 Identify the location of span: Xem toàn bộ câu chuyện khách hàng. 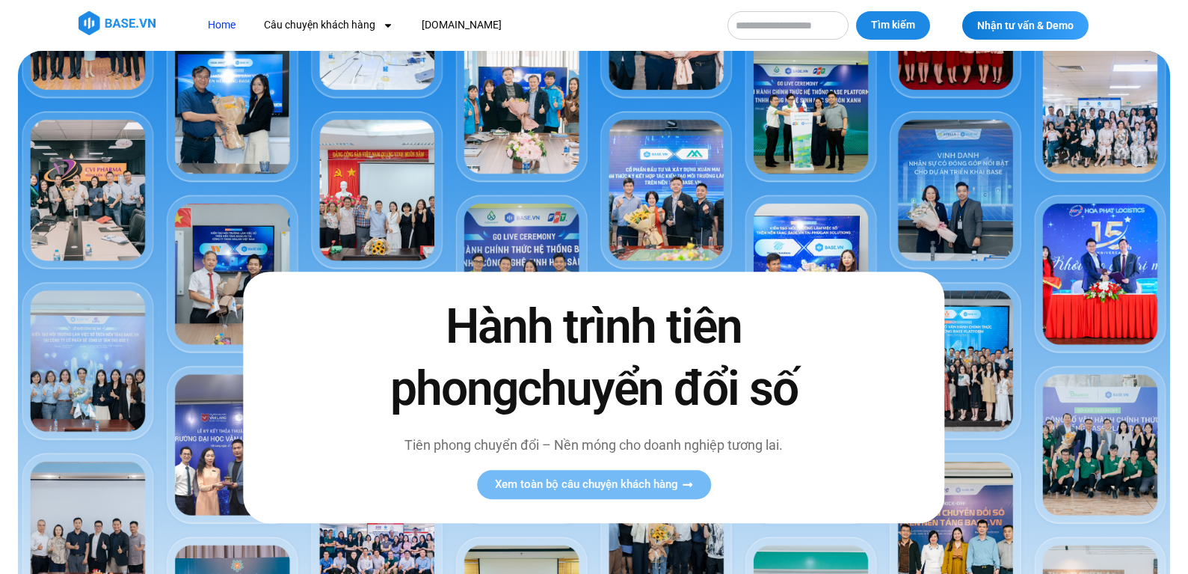
(586, 484).